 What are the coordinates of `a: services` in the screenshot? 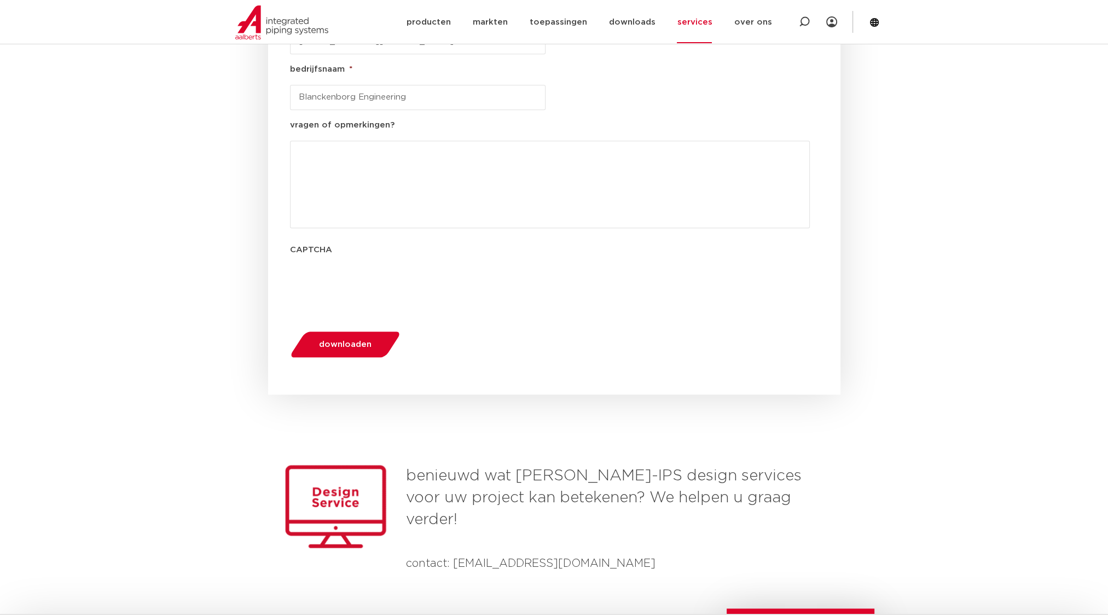 It's located at (694, 22).